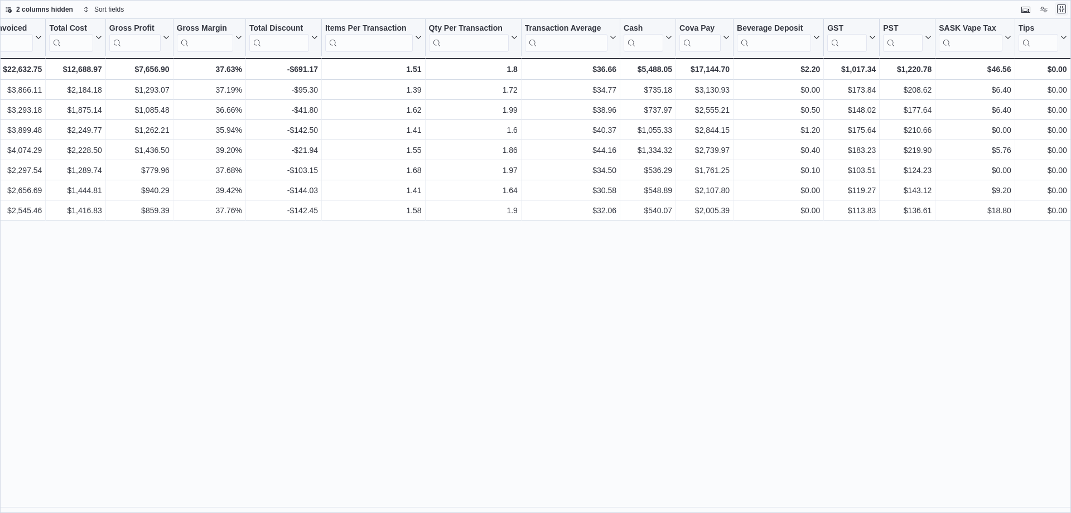 Image resolution: width=1071 pixels, height=513 pixels. I want to click on div: $0.40, so click(778, 150).